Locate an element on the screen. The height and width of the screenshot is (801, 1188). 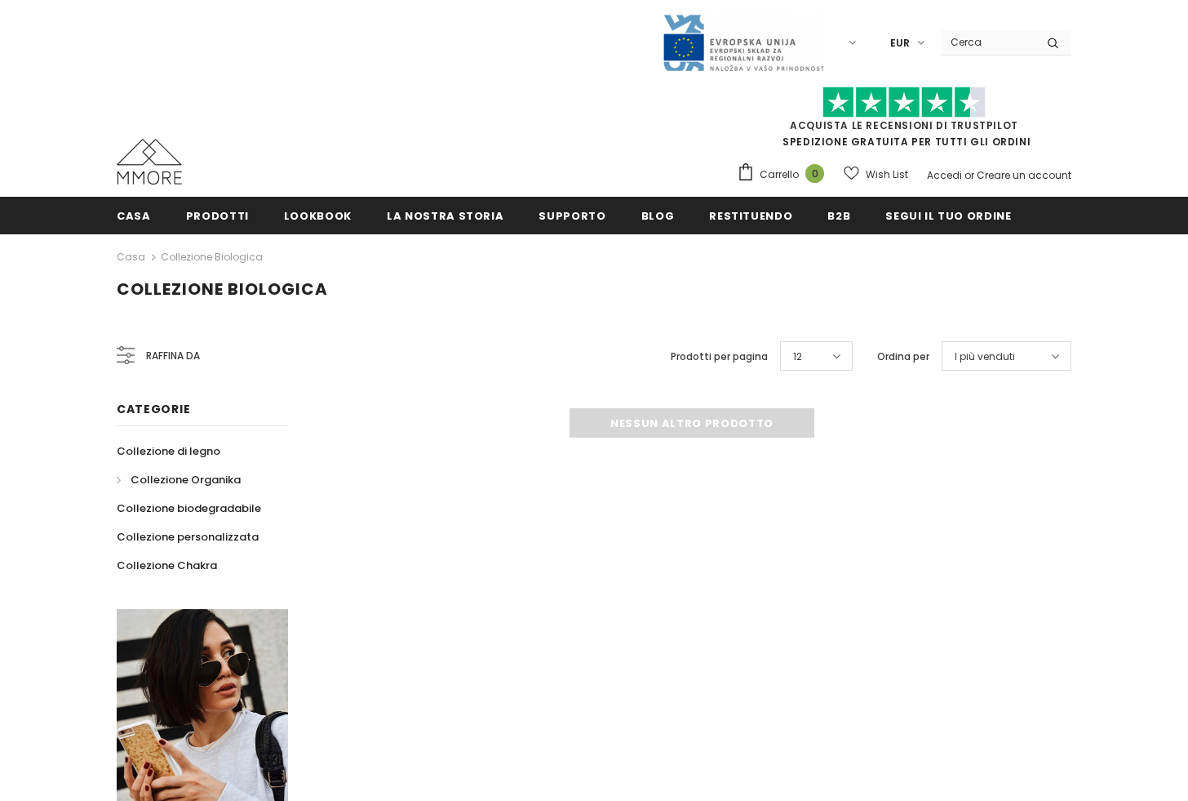
a: Accedi is located at coordinates (944, 175).